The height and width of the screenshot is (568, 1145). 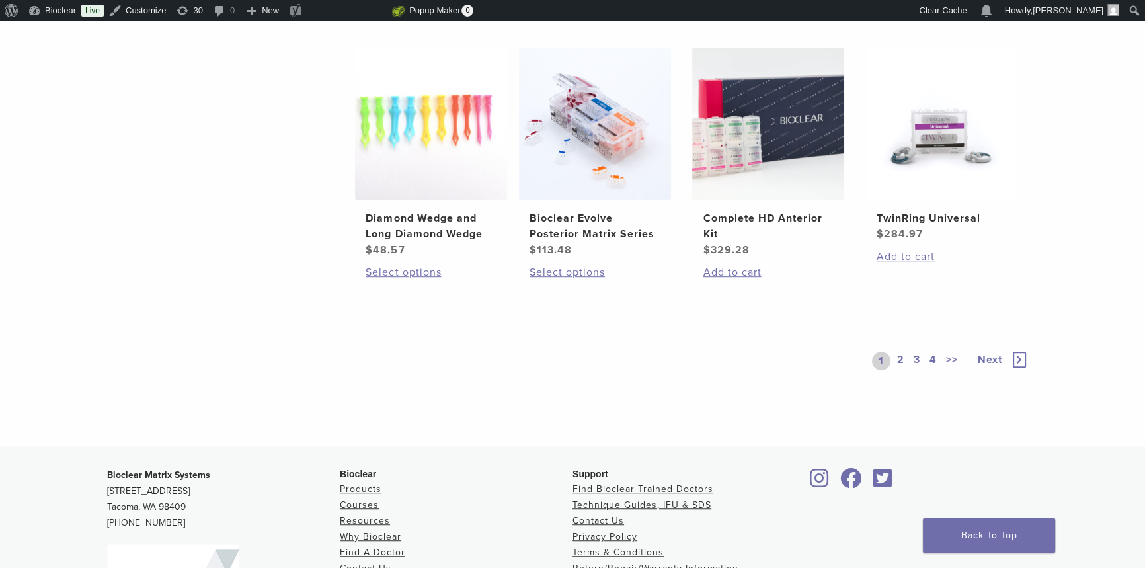 I want to click on a: Select options for “Diamond Wedge and Long Diamond Wedge”, so click(x=431, y=272).